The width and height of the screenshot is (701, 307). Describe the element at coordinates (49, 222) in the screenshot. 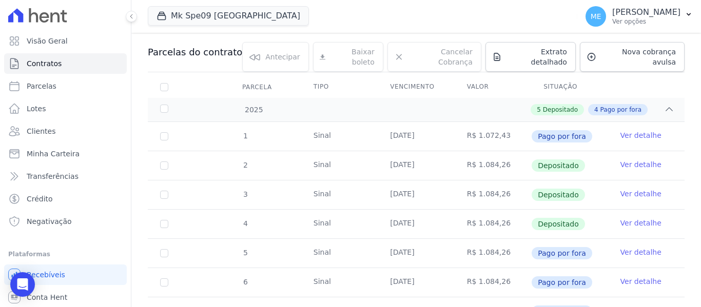

I see `span: Negativação` at that location.